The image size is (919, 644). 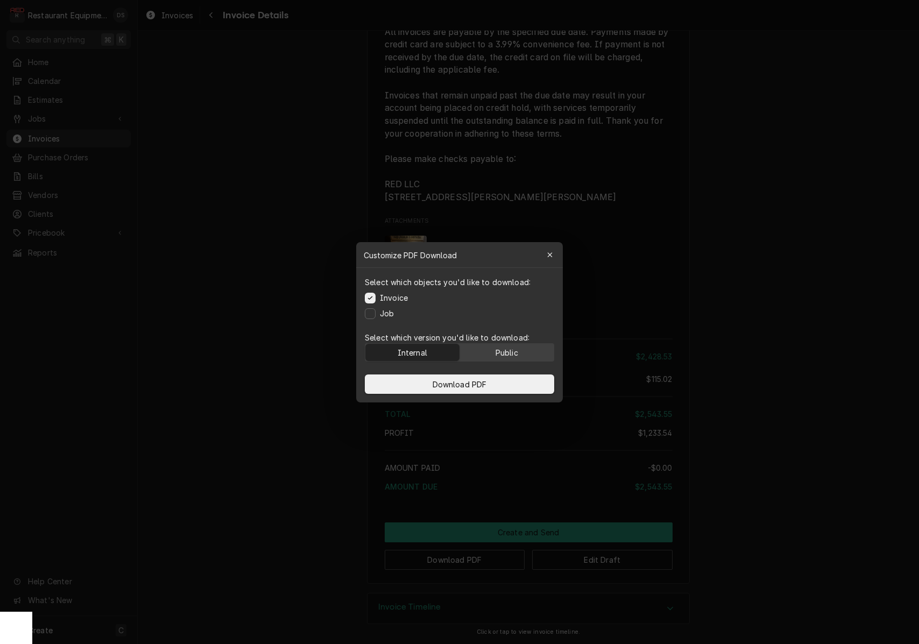 What do you see at coordinates (387, 313) in the screenshot?
I see `label: Job` at bounding box center [387, 313].